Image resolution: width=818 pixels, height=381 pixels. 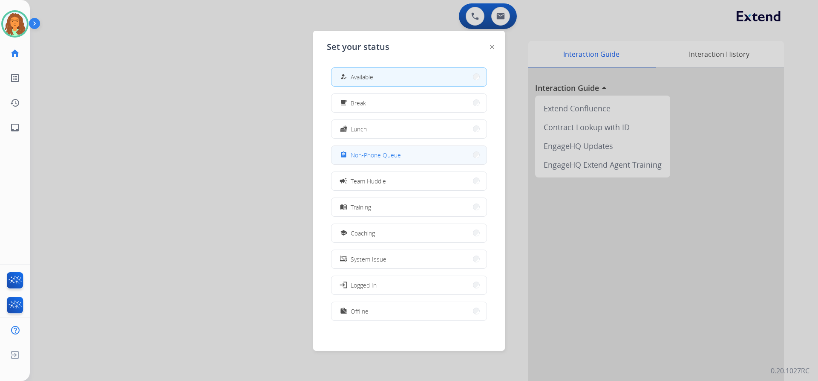 I want to click on mat-icon: work_off, so click(x=344, y=311).